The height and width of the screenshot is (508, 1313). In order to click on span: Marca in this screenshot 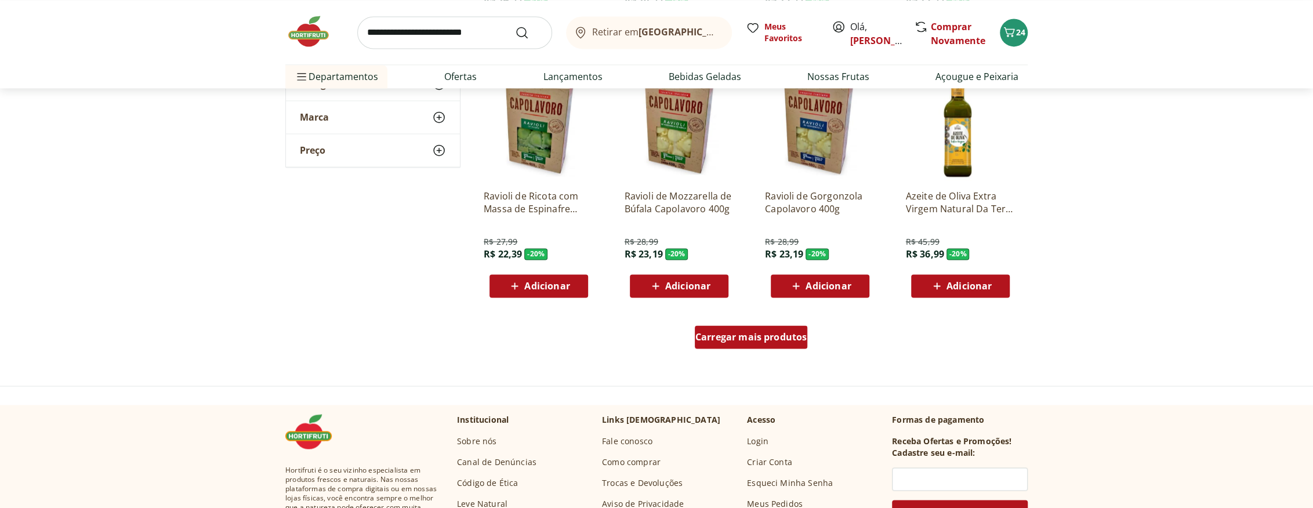, I will do `click(314, 118)`.